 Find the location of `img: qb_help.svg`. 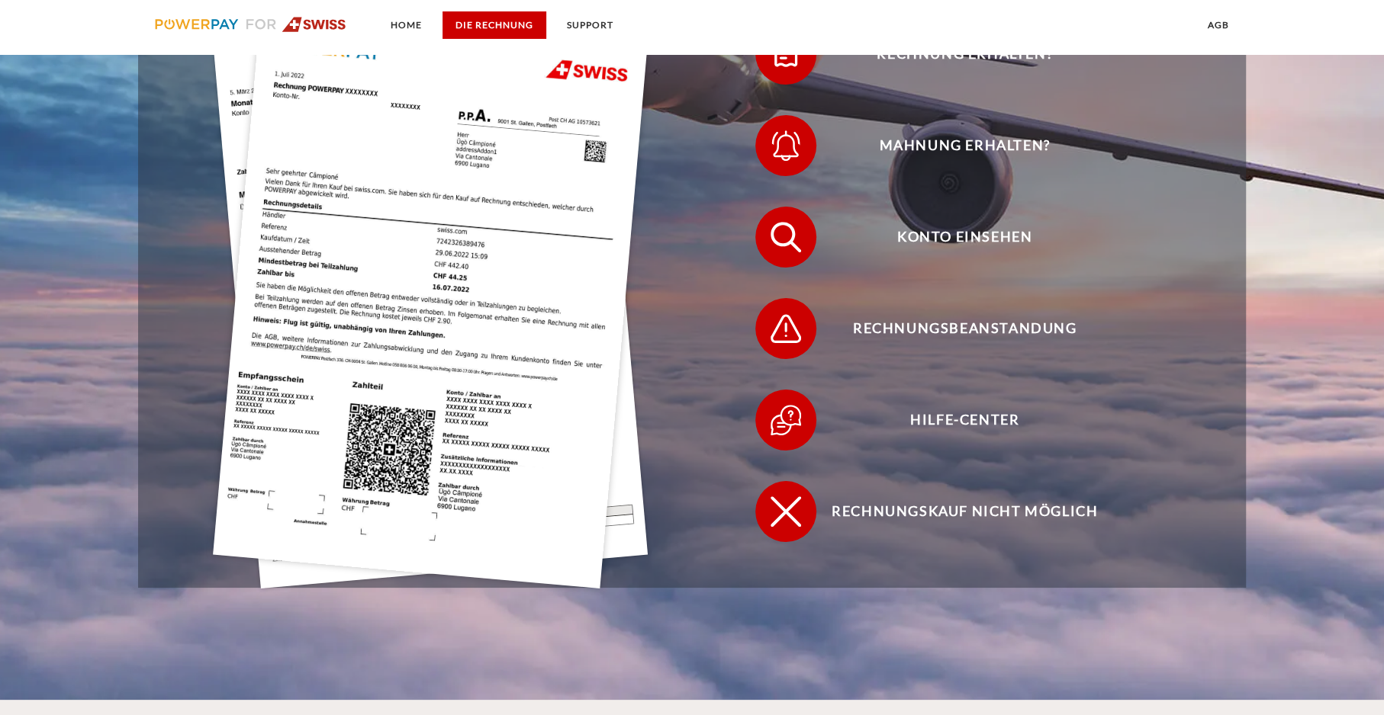

img: qb_help.svg is located at coordinates (786, 420).